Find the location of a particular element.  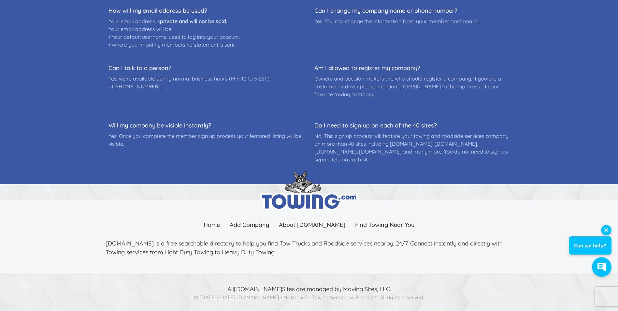

dd: Yes. Once you complete the member sign up process your featured listing will be visible. is located at coordinates (206, 140).